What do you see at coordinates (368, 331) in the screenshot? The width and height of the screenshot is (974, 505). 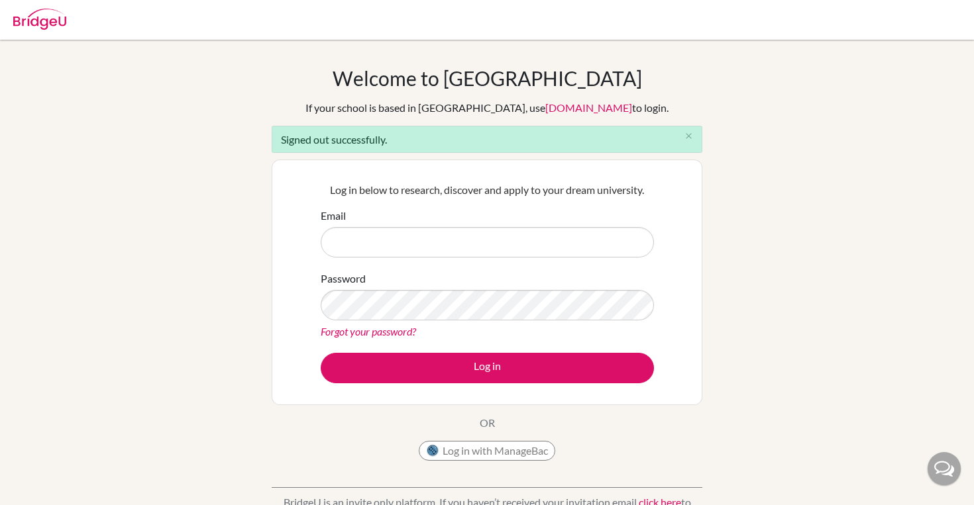 I see `a: Forgot your password?` at bounding box center [368, 331].